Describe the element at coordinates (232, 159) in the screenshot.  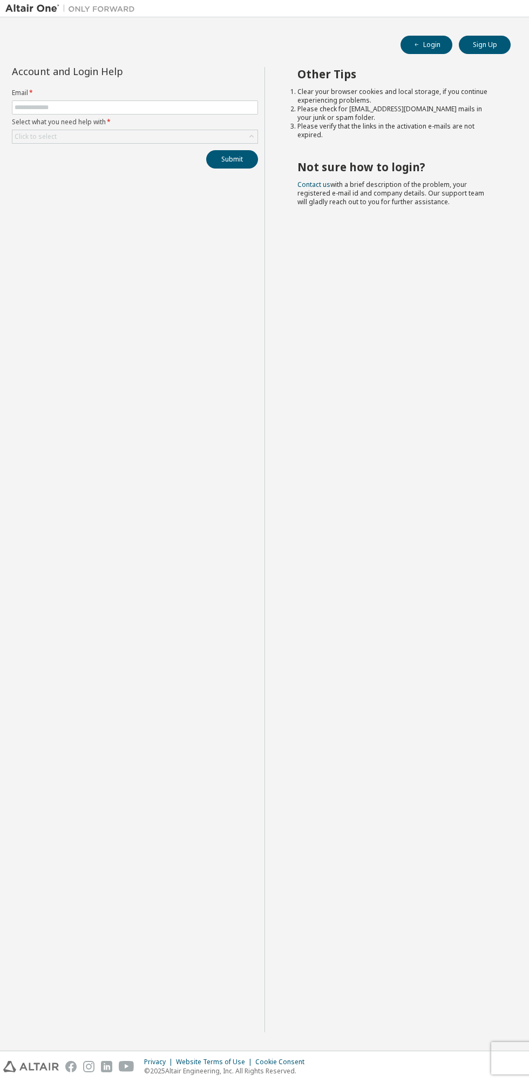
I see `button: Submit` at that location.